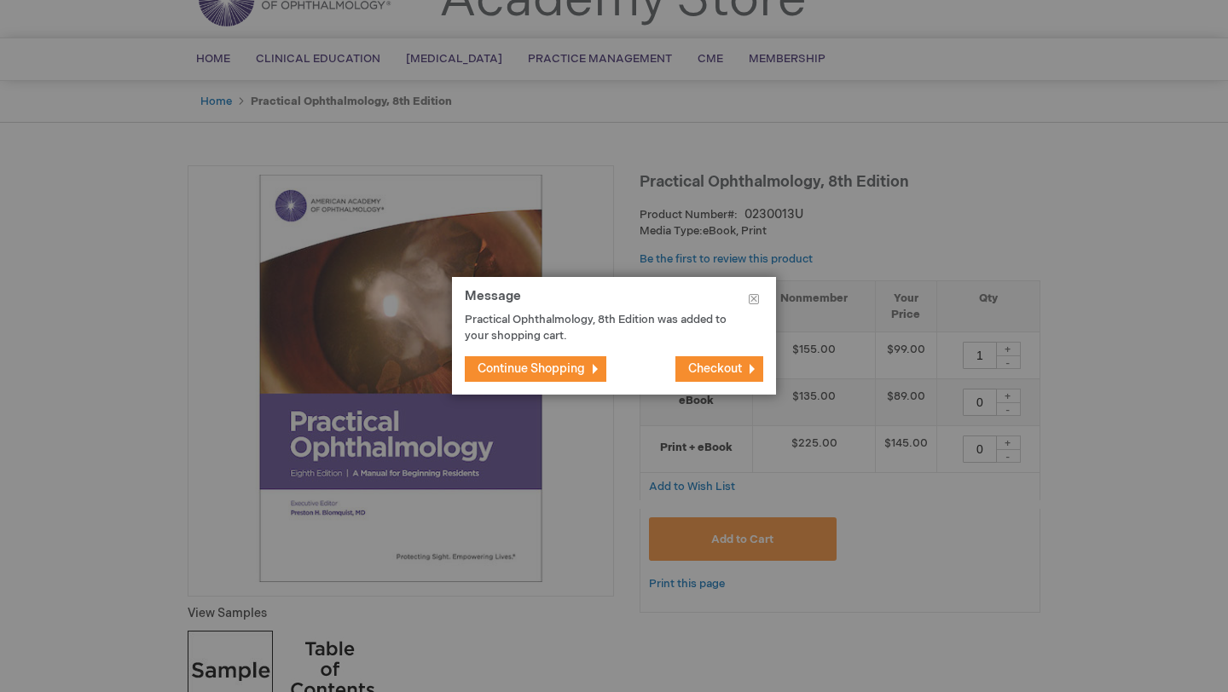 This screenshot has width=1228, height=692. What do you see at coordinates (714, 368) in the screenshot?
I see `span: Checkout` at bounding box center [714, 368].